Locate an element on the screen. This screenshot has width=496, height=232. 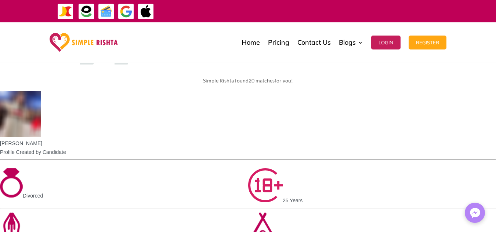
a: Login is located at coordinates (386, 43).